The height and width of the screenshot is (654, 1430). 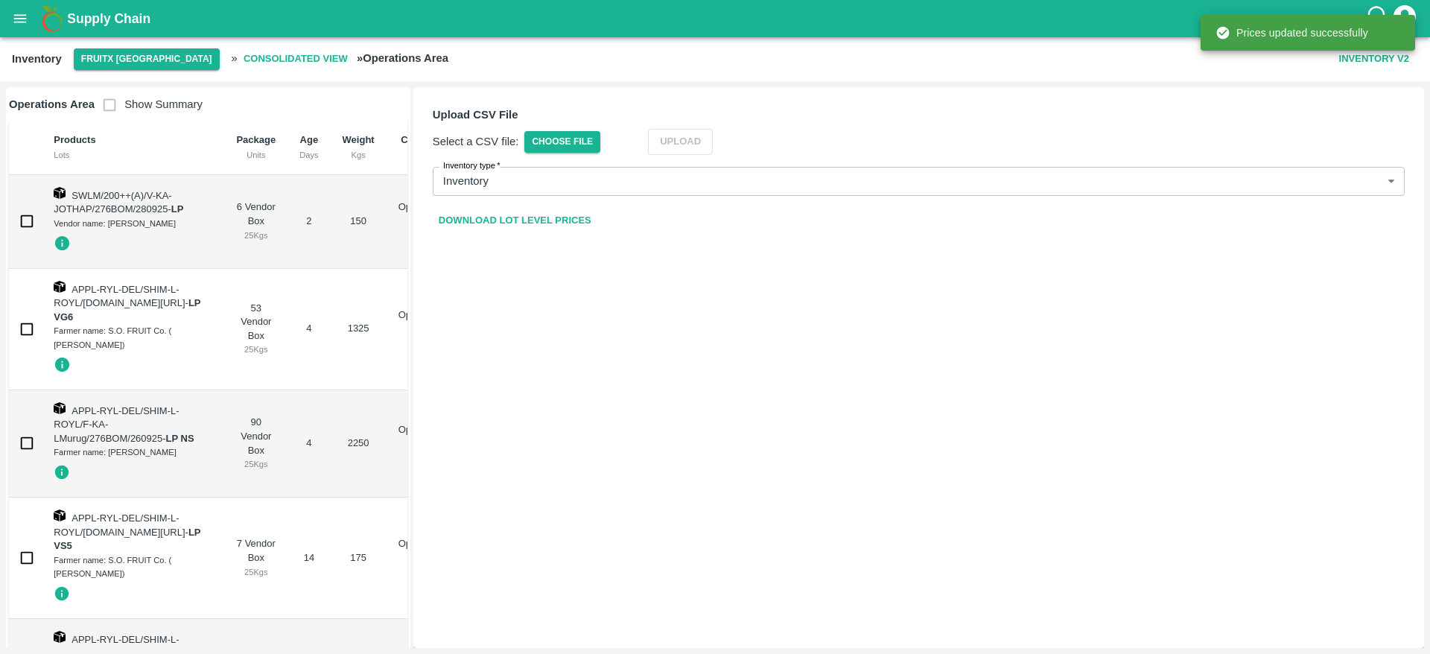 What do you see at coordinates (466, 181) in the screenshot?
I see `p: Inventory` at bounding box center [466, 181].